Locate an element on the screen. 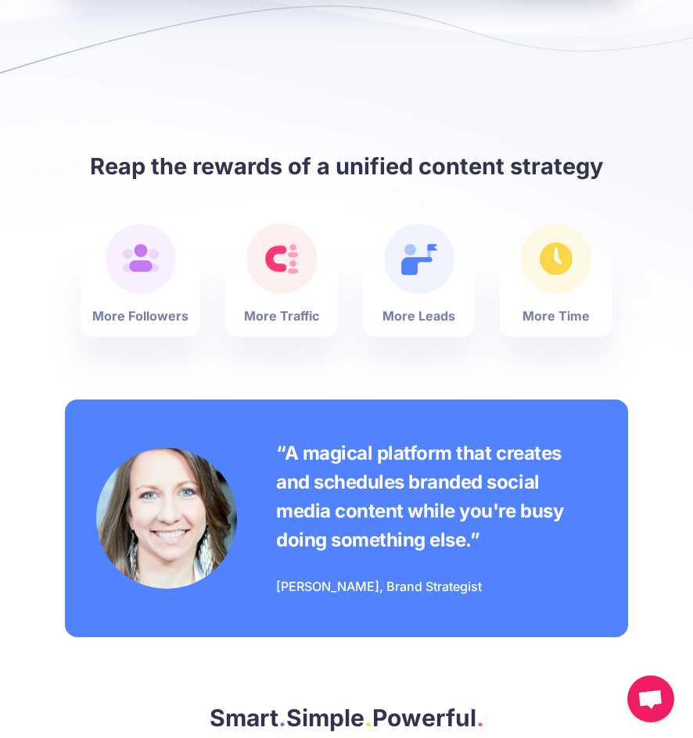 The width and height of the screenshot is (693, 738). b: More Followers is located at coordinates (140, 316).